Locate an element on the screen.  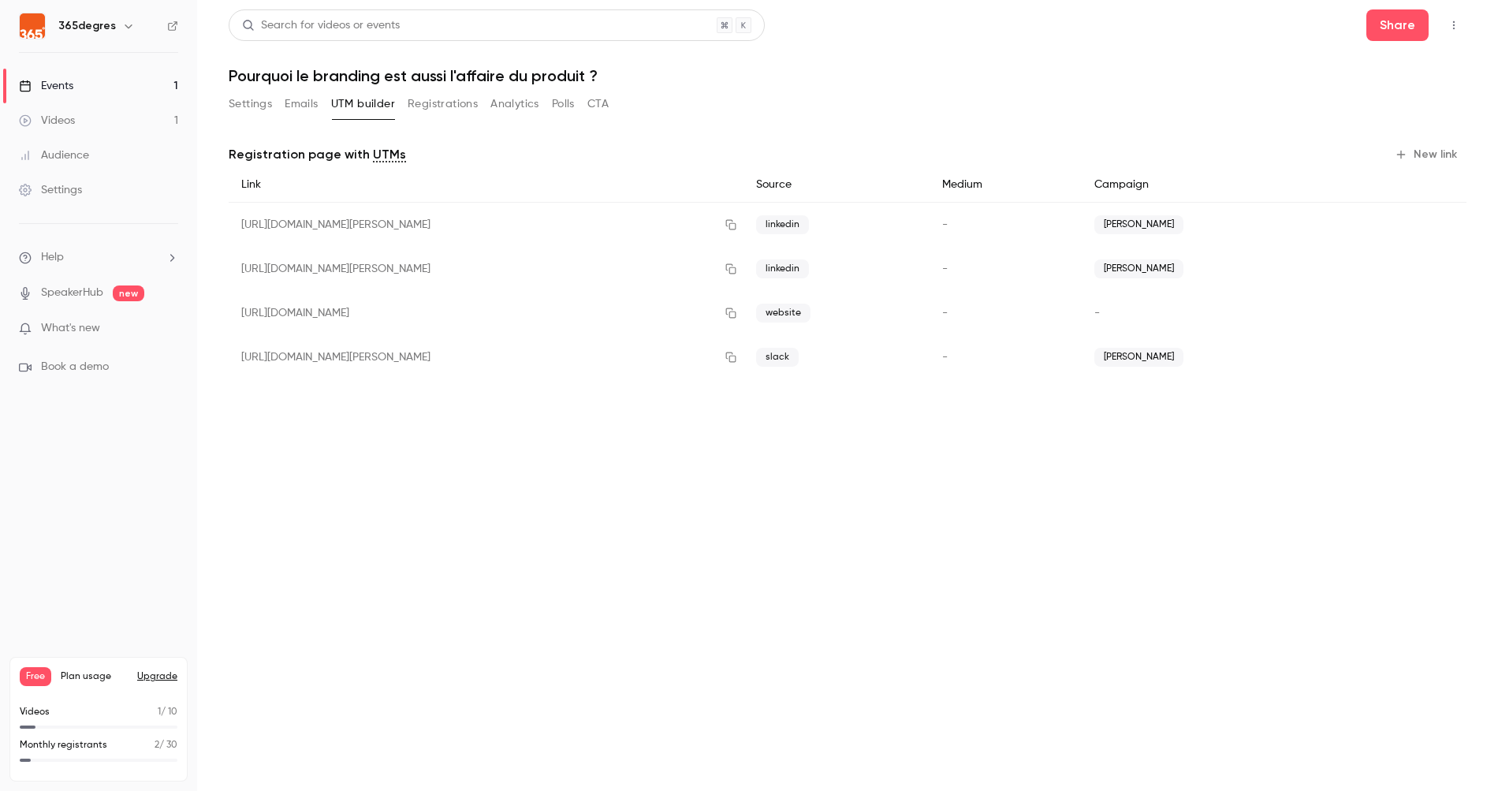
span: Free is located at coordinates (35, 676).